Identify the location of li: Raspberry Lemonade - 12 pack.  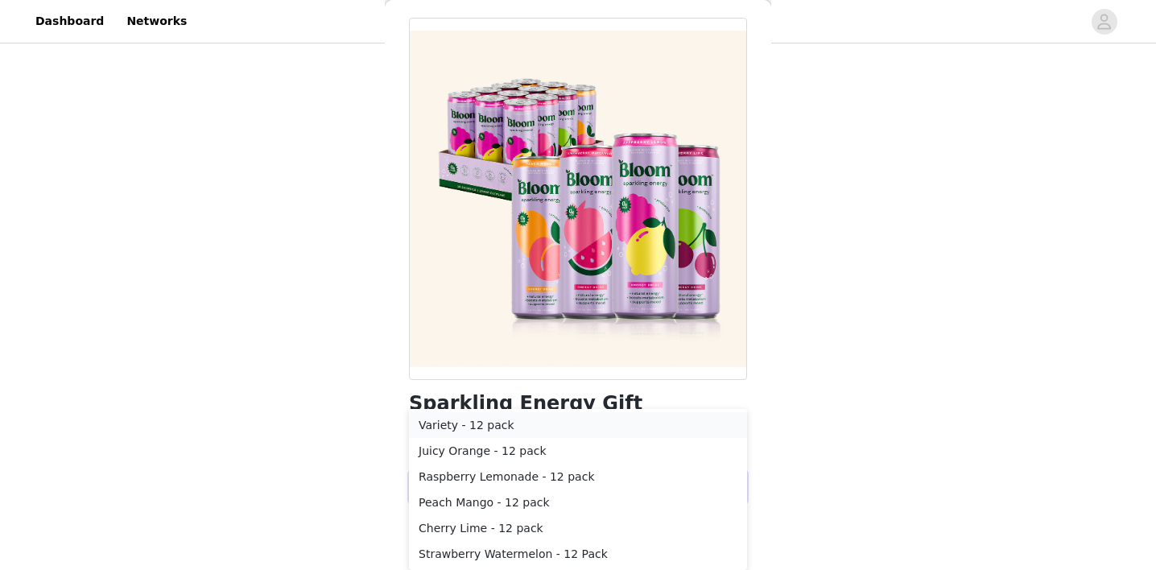
(578, 477).